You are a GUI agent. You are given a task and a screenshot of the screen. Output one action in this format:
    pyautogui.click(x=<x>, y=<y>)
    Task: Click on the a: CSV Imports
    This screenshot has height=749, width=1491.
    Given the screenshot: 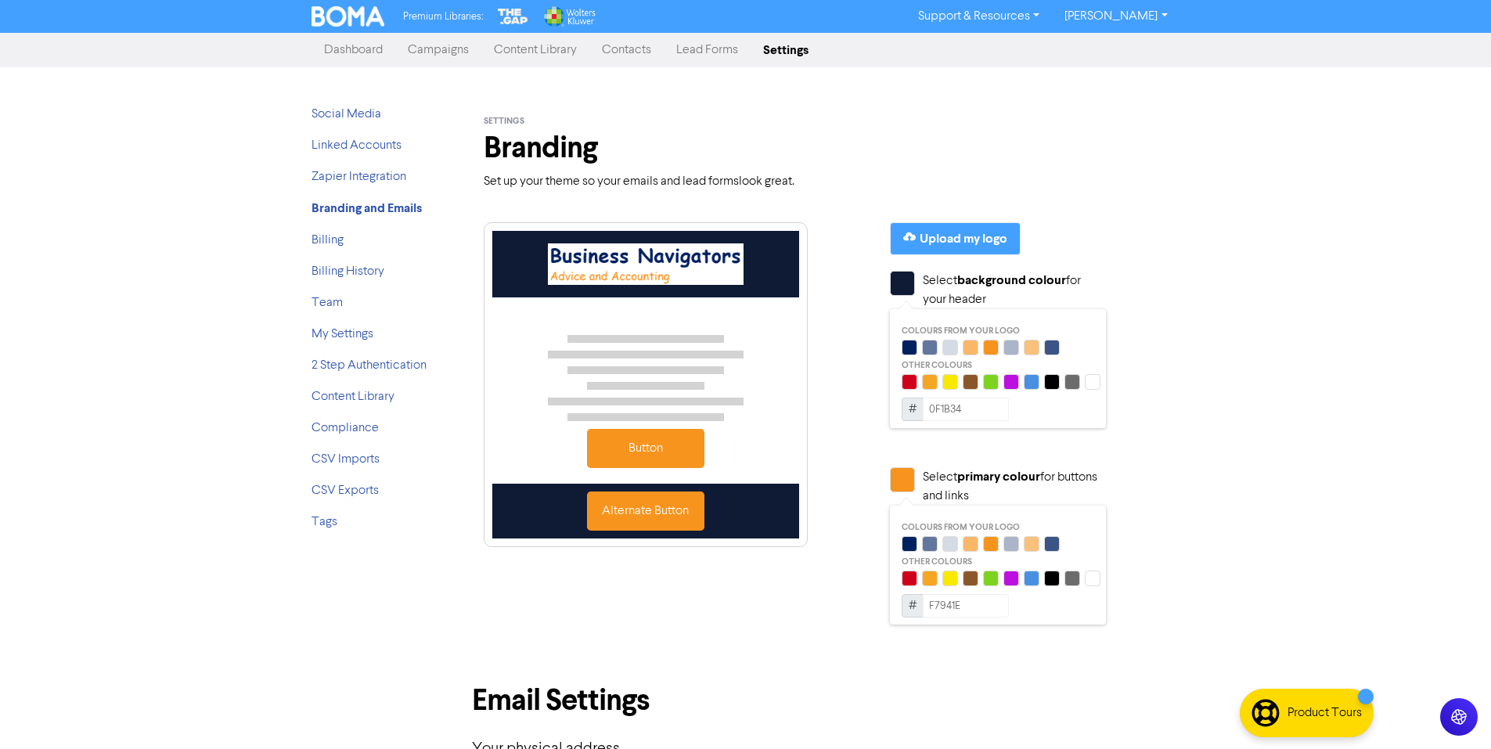 What is the action you would take?
    pyautogui.click(x=345, y=459)
    